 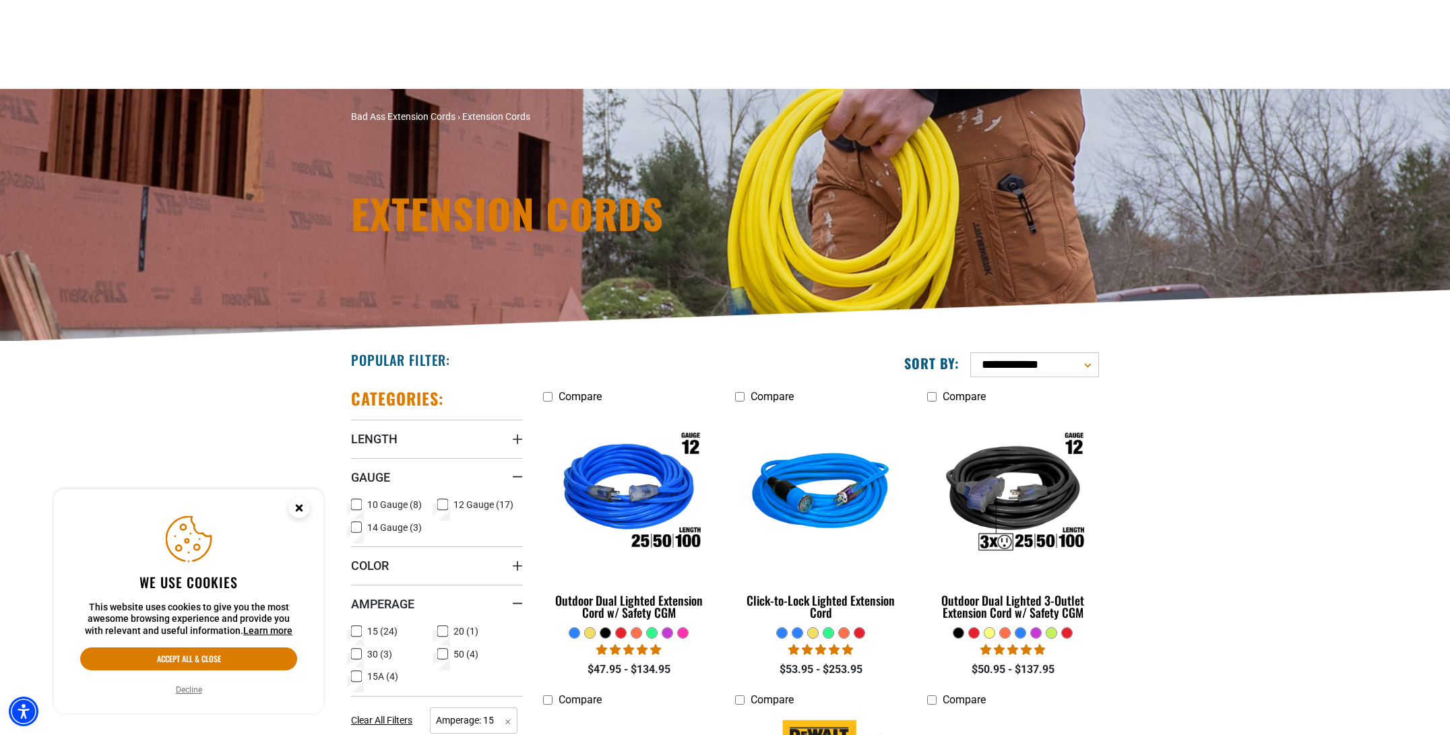 What do you see at coordinates (628, 606) in the screenshot?
I see `div: Outdoor Dual Lighted Extension Cord w/ Safety CGM` at bounding box center [628, 606].